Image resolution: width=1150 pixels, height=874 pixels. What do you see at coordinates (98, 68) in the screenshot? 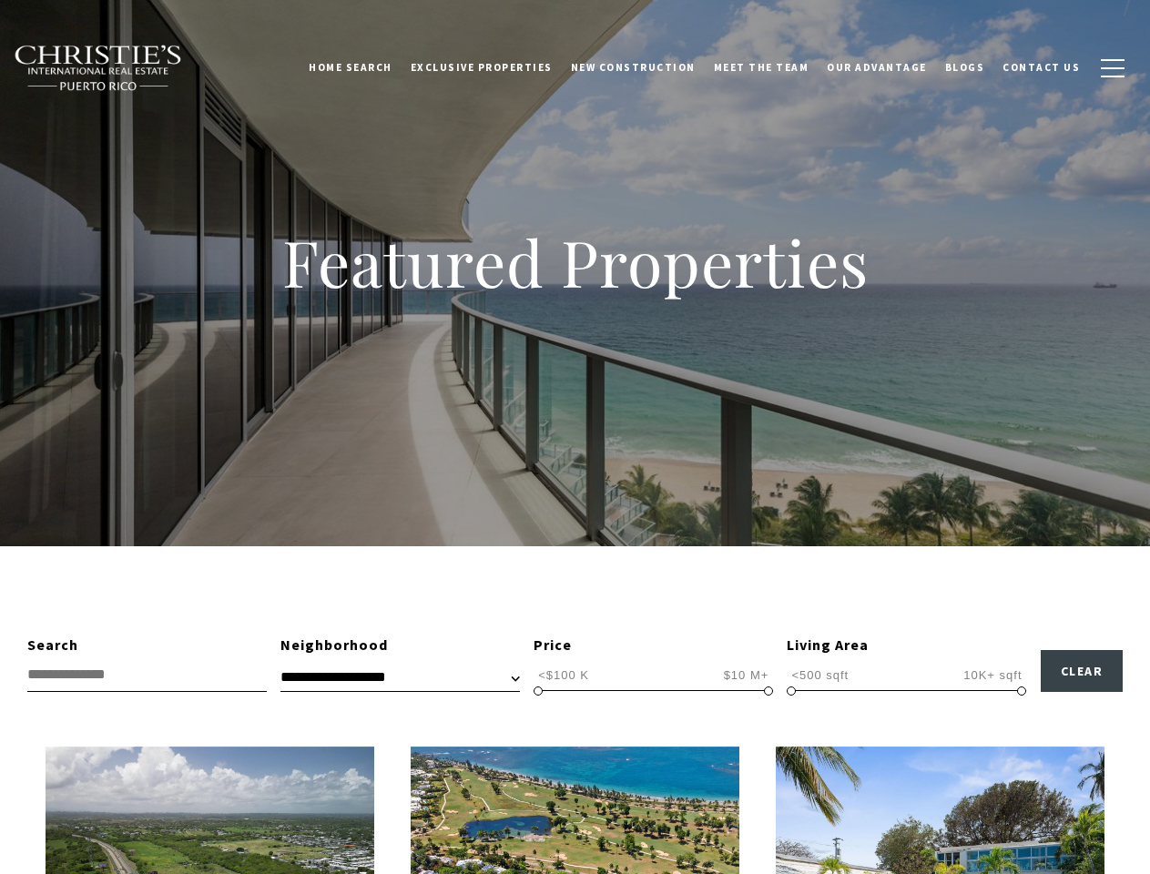
I see `img: Christie's International Real Estate black text logo` at bounding box center [98, 68].